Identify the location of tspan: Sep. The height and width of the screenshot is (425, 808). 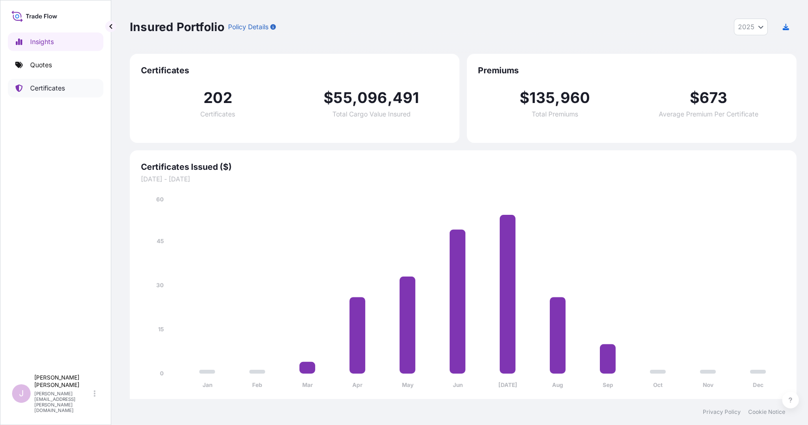
(608, 384).